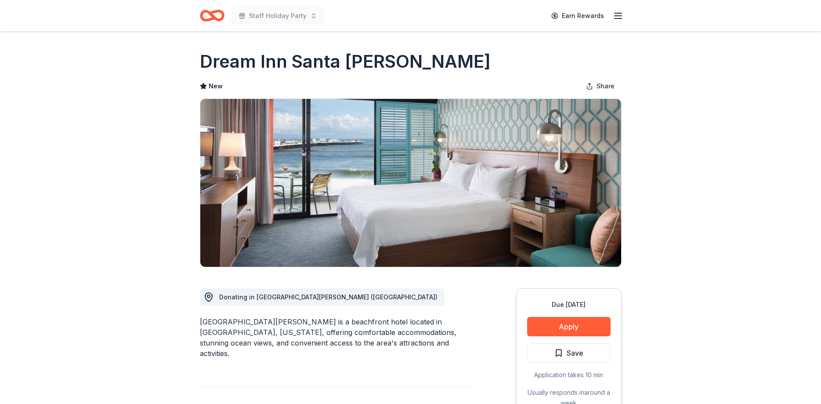 The image size is (821, 404). What do you see at coordinates (411, 183) in the screenshot?
I see `img: Image for Dream Inn Santa Cruz` at bounding box center [411, 183].